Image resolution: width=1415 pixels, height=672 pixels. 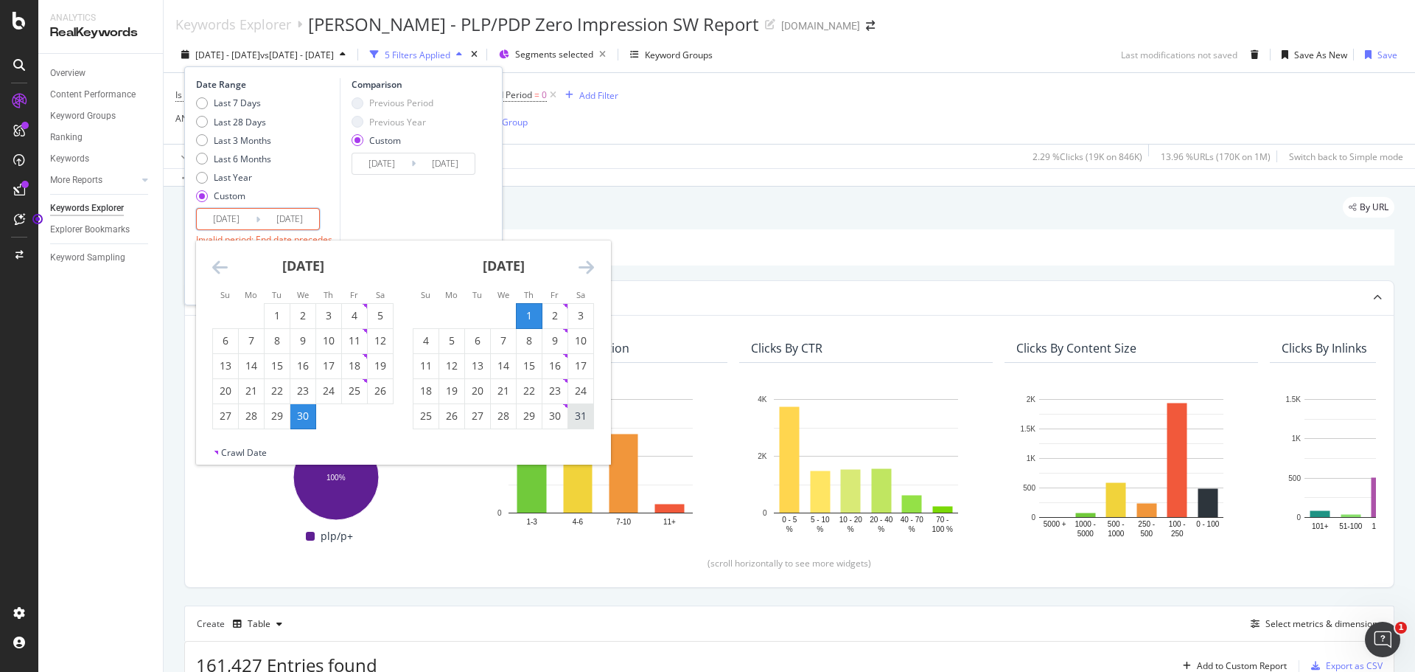 I want to click on small: Sa, so click(x=380, y=294).